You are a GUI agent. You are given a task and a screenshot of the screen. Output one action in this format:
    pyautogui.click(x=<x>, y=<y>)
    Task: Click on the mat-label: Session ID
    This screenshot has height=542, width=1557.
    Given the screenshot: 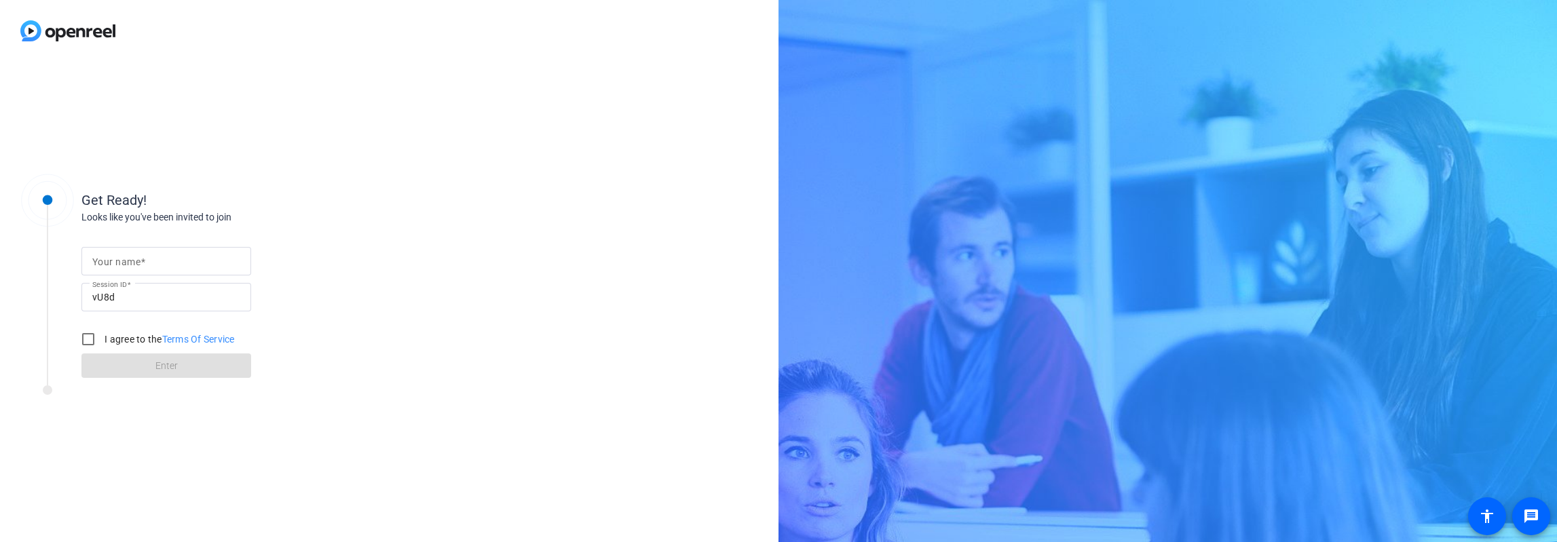 What is the action you would take?
    pyautogui.click(x=109, y=284)
    